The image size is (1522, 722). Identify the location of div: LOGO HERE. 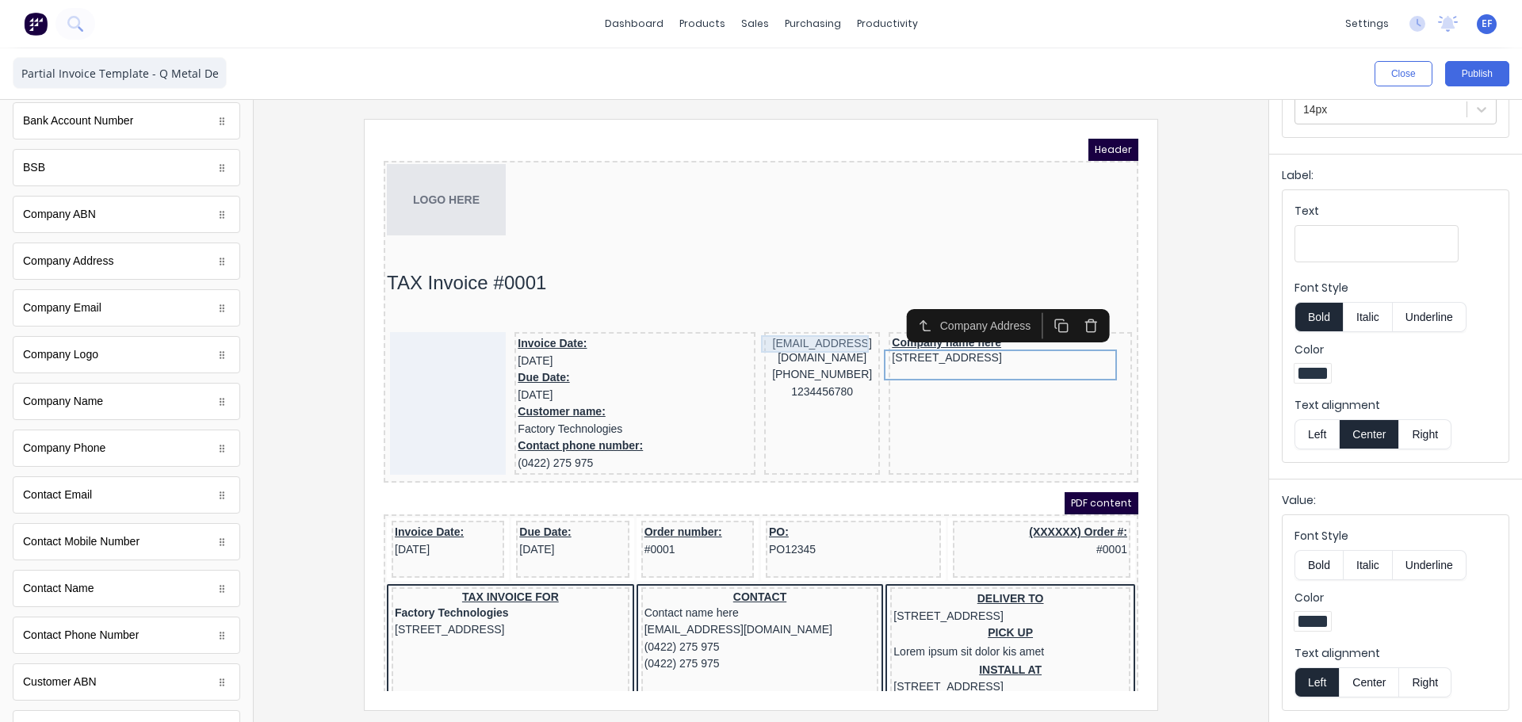
(377, 61).